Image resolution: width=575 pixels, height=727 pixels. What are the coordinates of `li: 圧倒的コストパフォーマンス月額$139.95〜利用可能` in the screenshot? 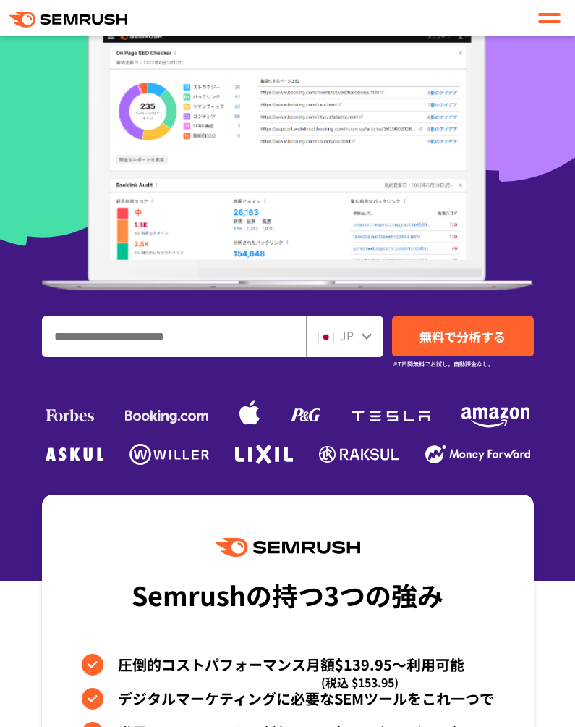 It's located at (288, 664).